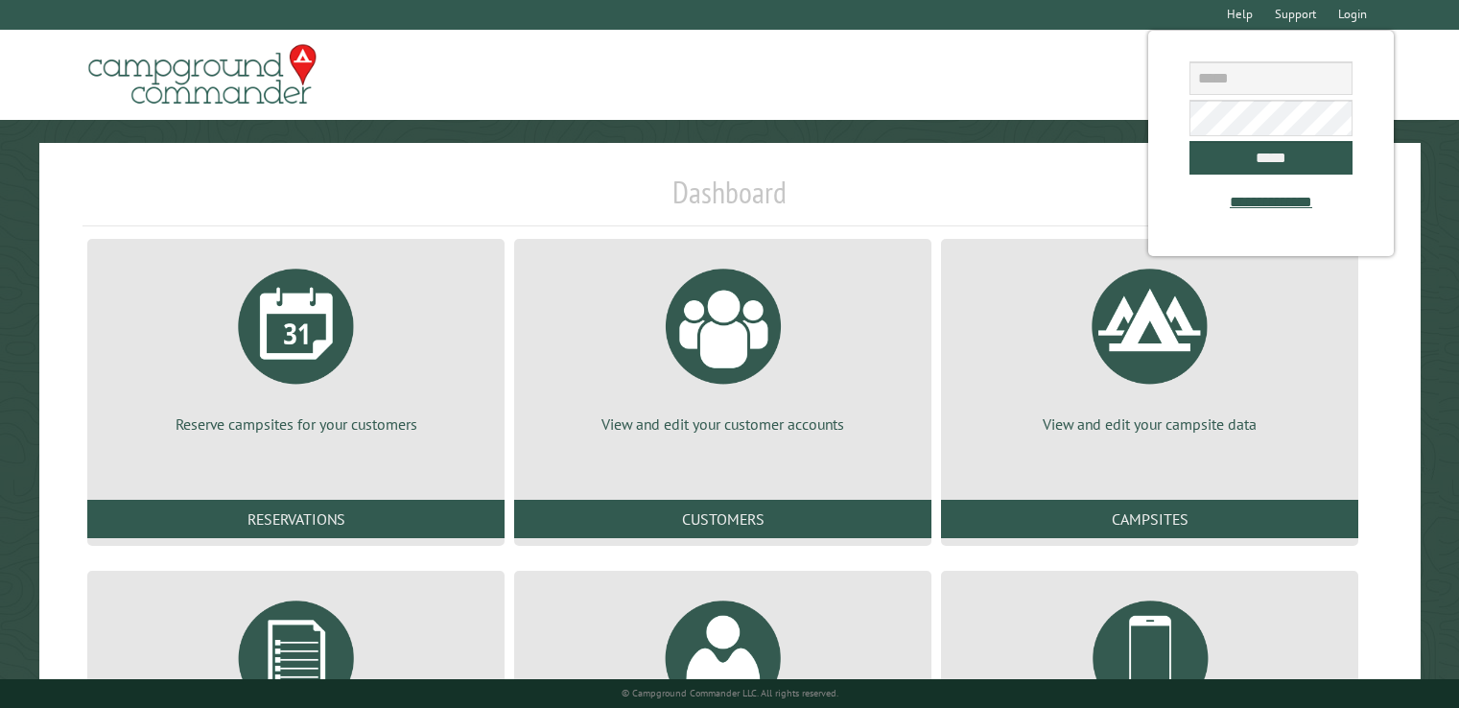  I want to click on a: Reservations, so click(295, 519).